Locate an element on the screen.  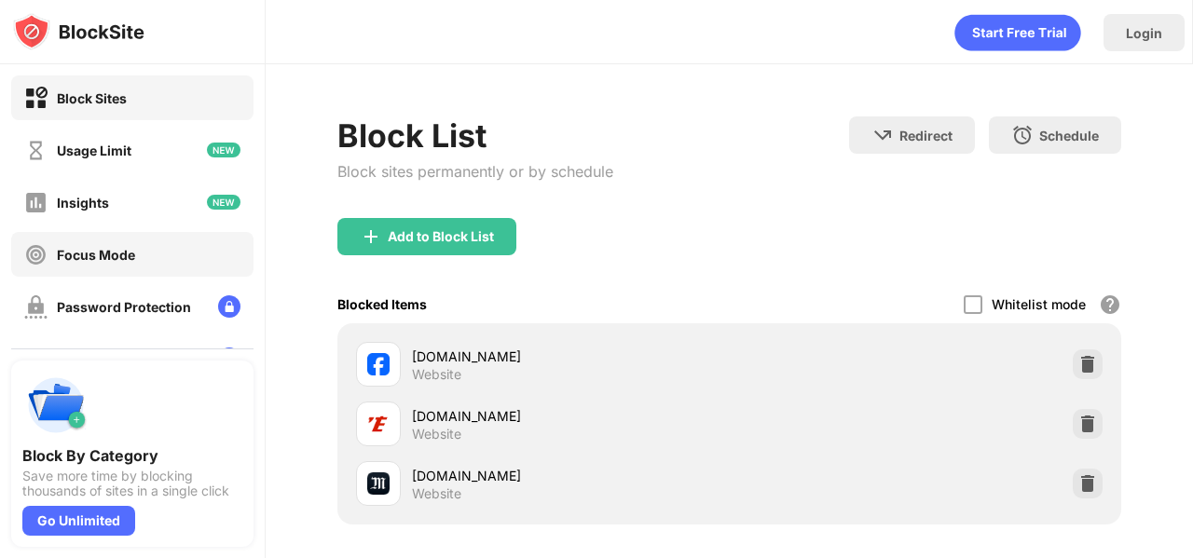
div: Redirect is located at coordinates (926, 135).